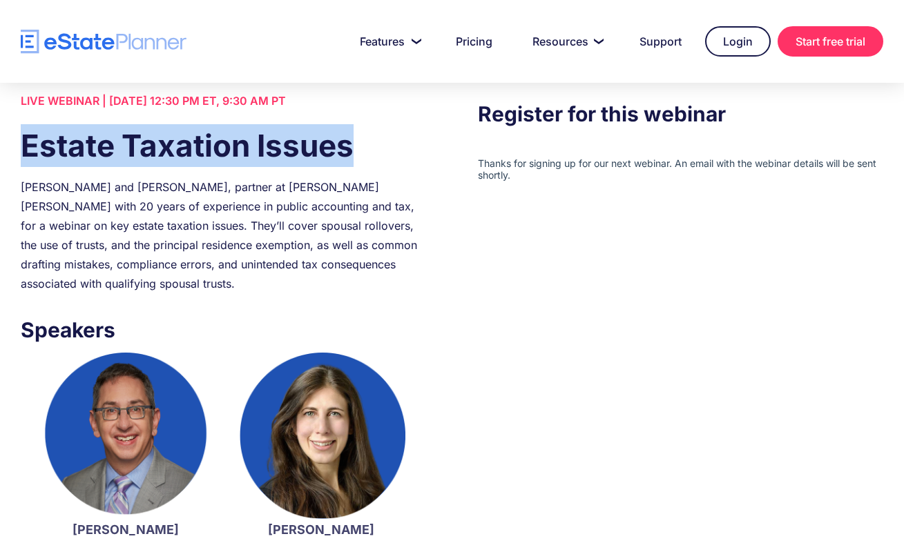 This screenshot has height=543, width=904. What do you see at coordinates (223, 330) in the screenshot?
I see `h3: Speakers` at bounding box center [223, 330].